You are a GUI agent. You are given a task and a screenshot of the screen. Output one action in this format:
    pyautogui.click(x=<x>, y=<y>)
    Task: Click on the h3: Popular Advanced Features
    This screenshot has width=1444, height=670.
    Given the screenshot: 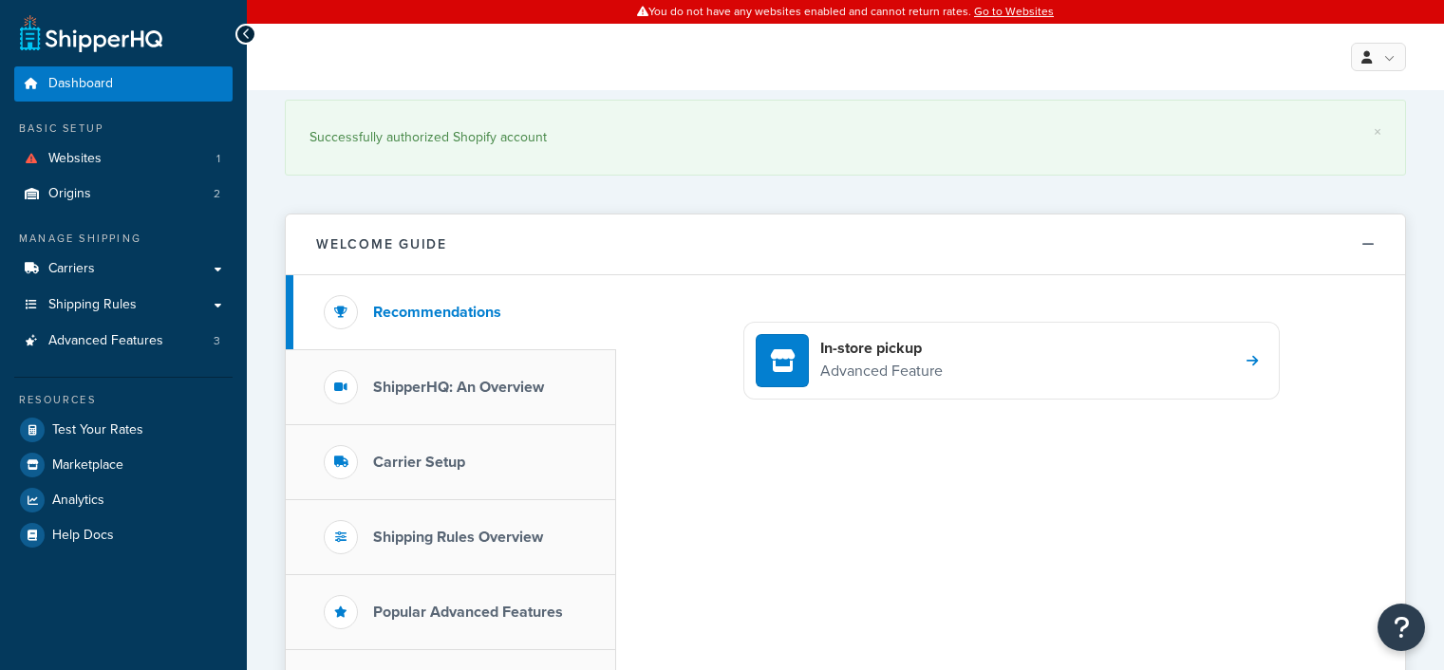 What is the action you would take?
    pyautogui.click(x=468, y=612)
    